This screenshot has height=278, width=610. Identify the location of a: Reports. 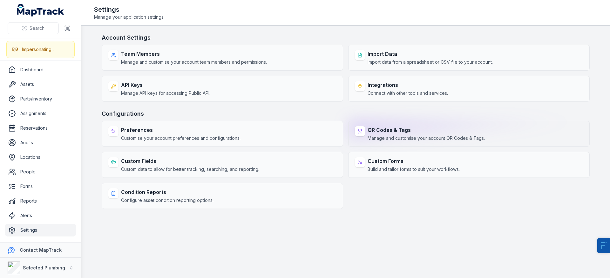
(40, 201).